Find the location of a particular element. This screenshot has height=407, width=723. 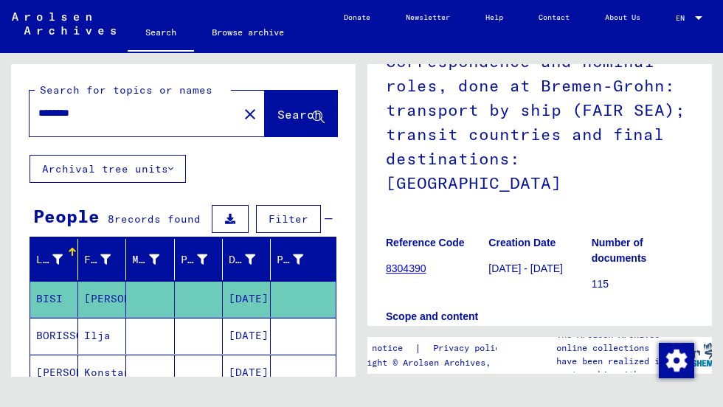

b: Creation Date is located at coordinates (521, 243).